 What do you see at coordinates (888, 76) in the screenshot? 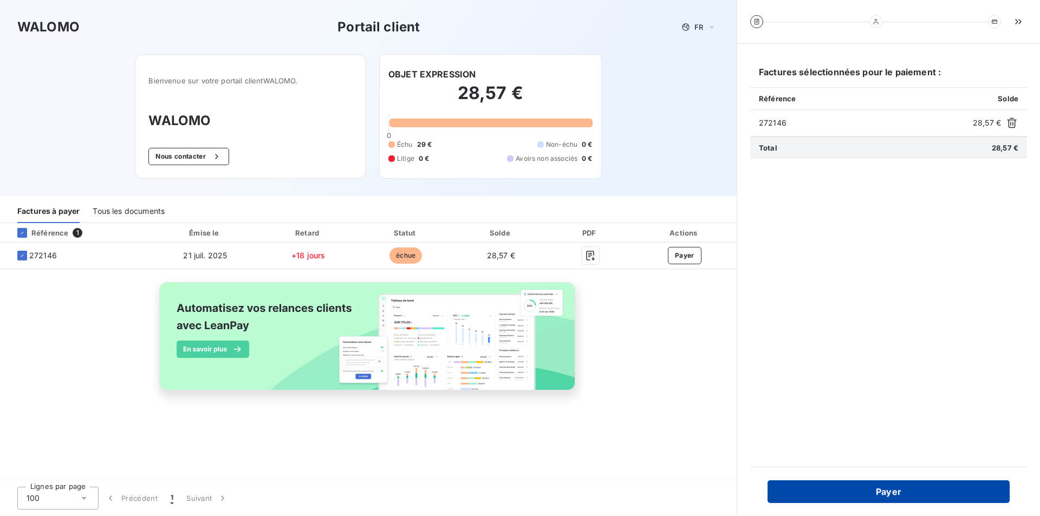
I see `h6: Factures sélectionnées pour le paiement :` at bounding box center [888, 76].